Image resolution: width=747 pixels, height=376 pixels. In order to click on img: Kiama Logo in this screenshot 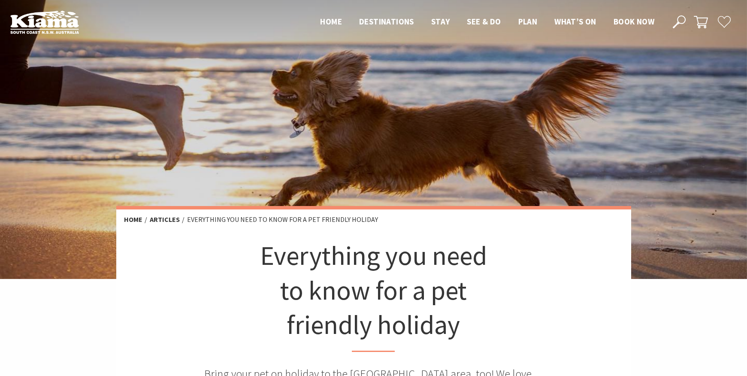, I will do `click(45, 22)`.